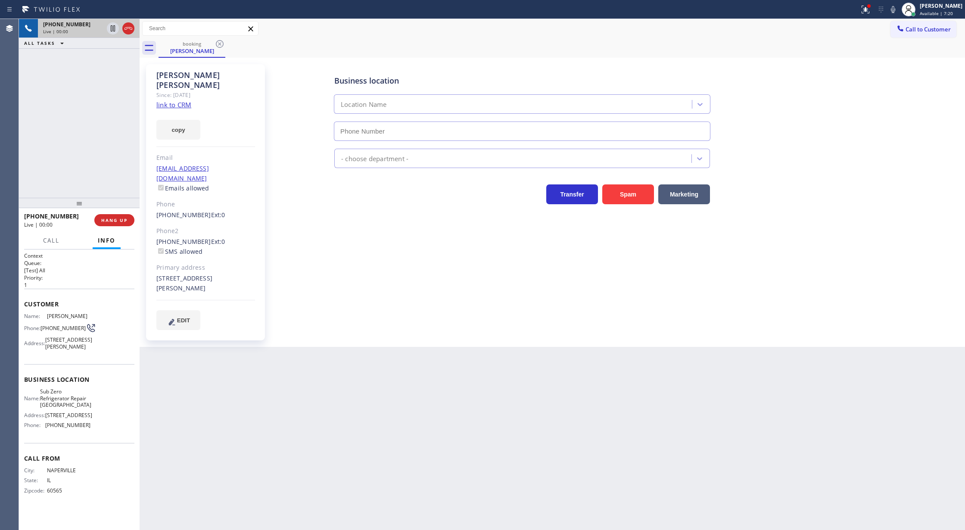 The height and width of the screenshot is (530, 965). Describe the element at coordinates (79, 263) in the screenshot. I see `h2: Queue:` at that location.